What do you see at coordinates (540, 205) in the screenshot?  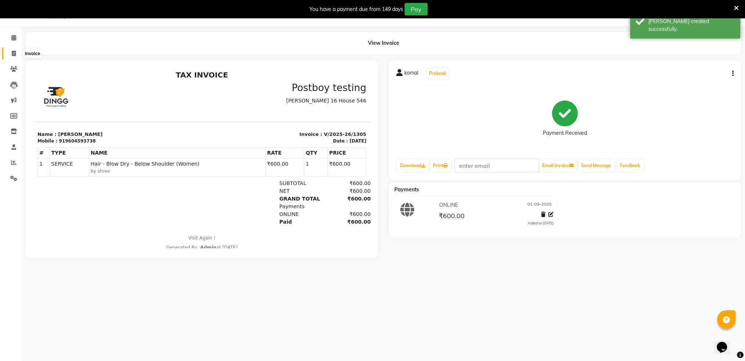 I see `span: 01-09-2025` at bounding box center [540, 205].